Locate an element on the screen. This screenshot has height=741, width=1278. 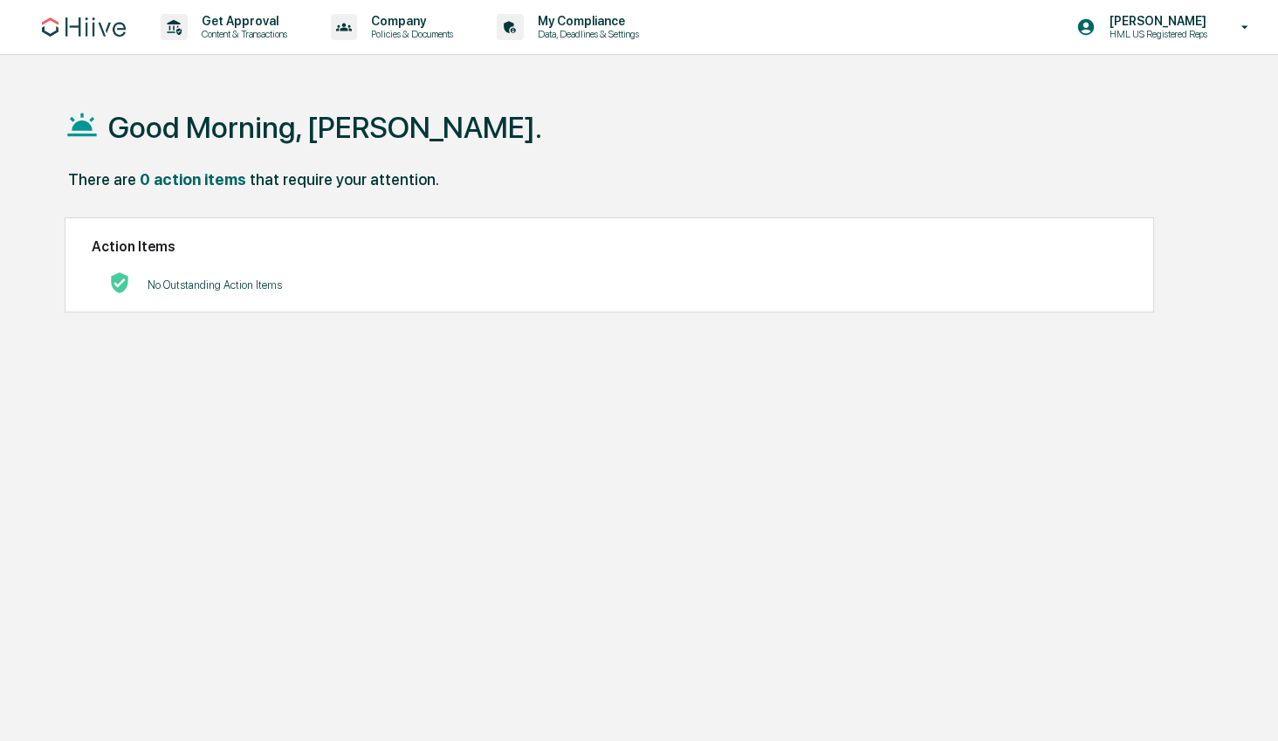
div: that require your attention. is located at coordinates (344, 179).